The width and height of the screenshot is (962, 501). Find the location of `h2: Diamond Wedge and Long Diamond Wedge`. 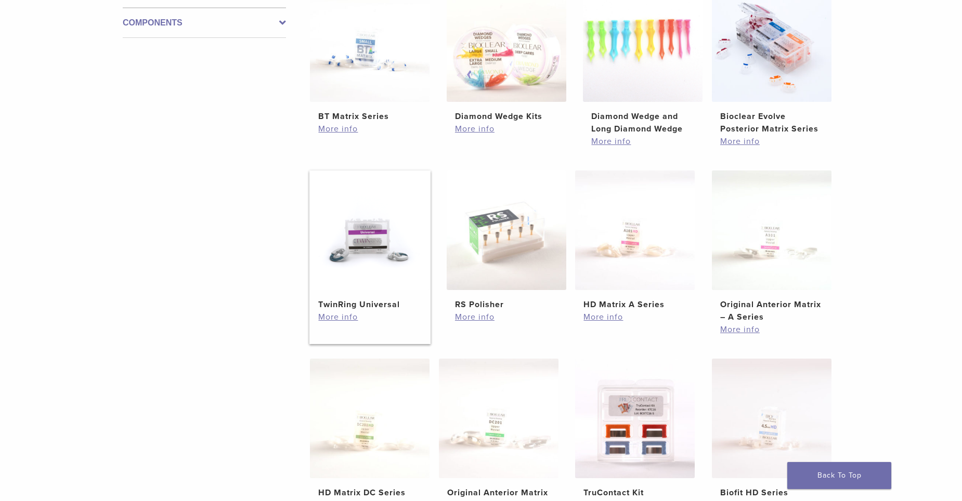

h2: Diamond Wedge and Long Diamond Wedge is located at coordinates (643, 123).